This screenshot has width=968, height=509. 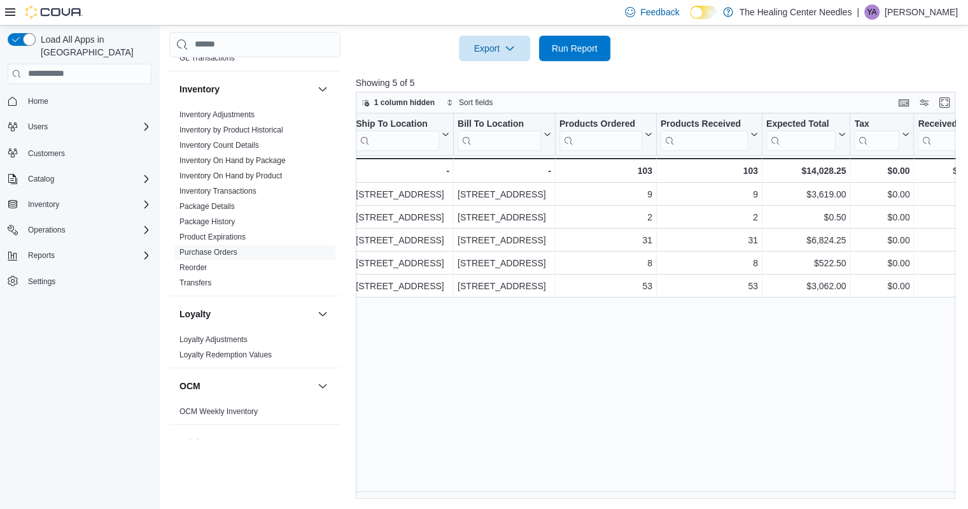 I want to click on button: Enter fullscreen, so click(x=945, y=102).